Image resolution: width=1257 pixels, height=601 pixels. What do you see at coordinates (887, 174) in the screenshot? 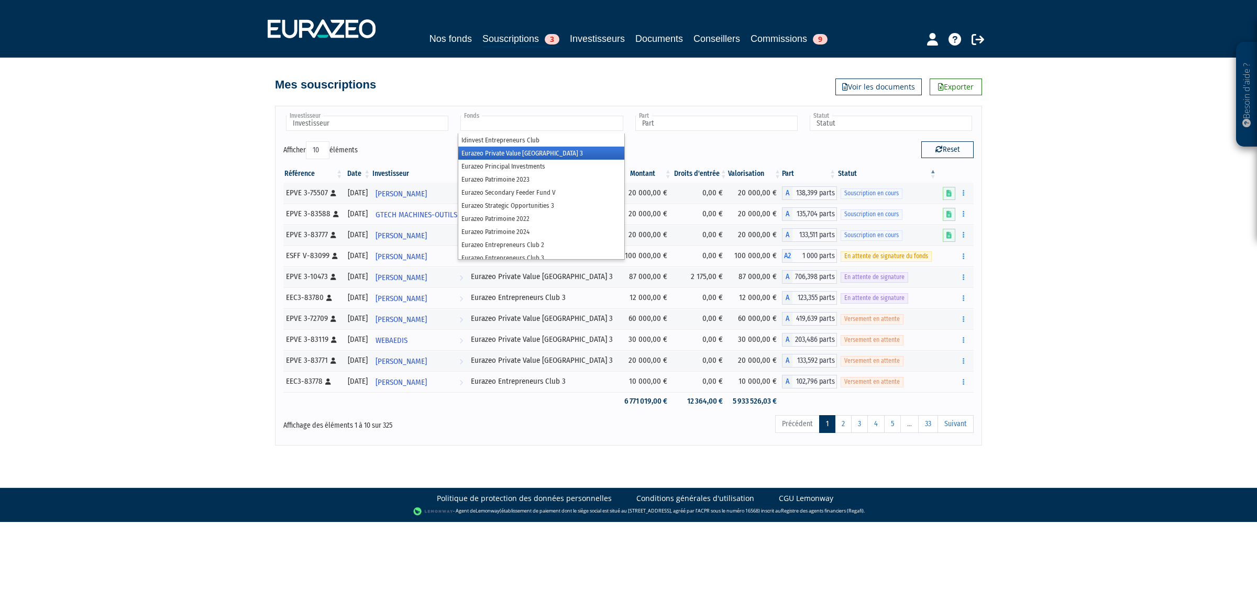
I see `th: Statut : activer pour trier la colonne par ordre d&eacute;croissant` at bounding box center [887, 174].